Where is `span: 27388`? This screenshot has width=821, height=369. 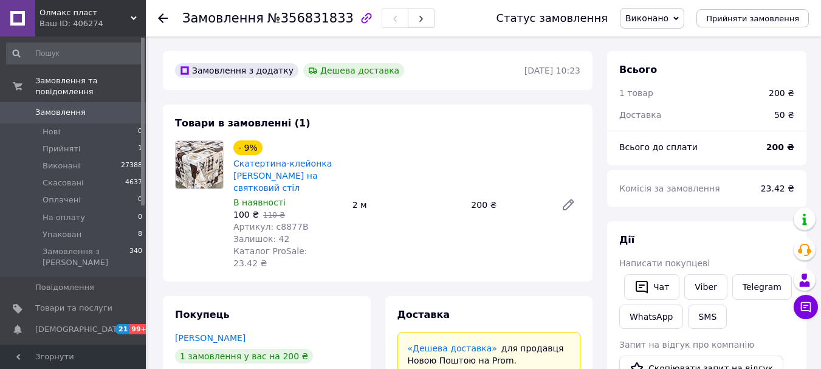 span: 27388 is located at coordinates (131, 166).